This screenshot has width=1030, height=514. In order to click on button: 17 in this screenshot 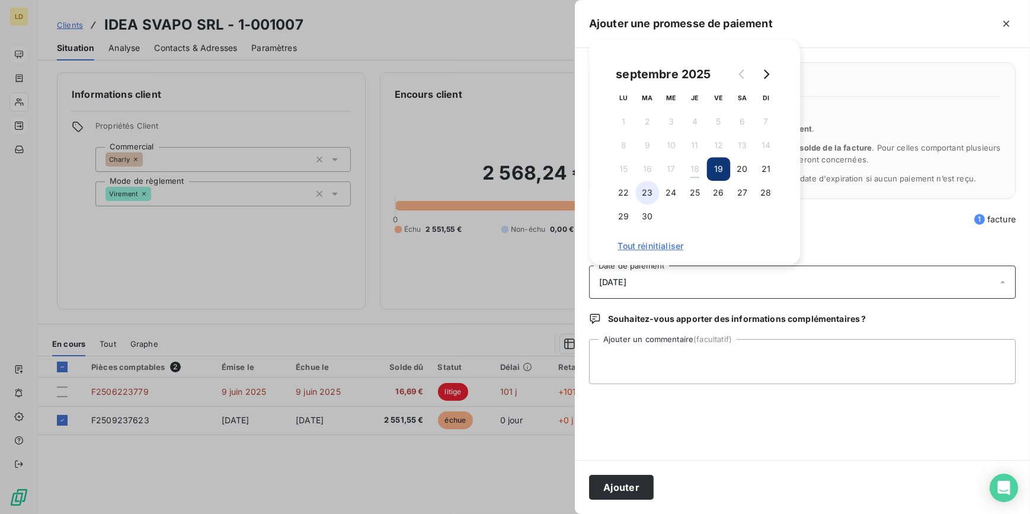, I will do `click(671, 169)`.